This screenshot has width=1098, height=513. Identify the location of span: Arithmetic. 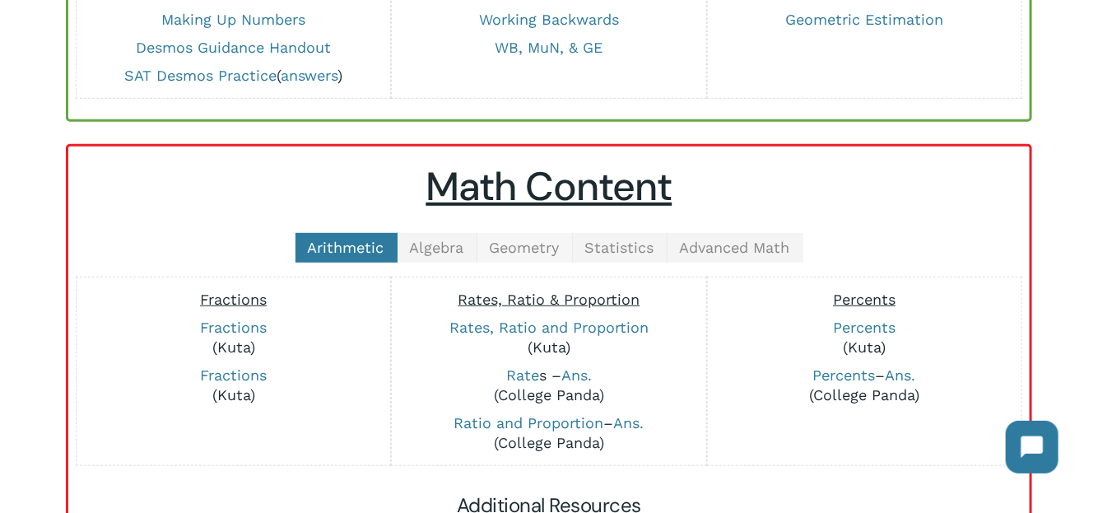
(346, 247).